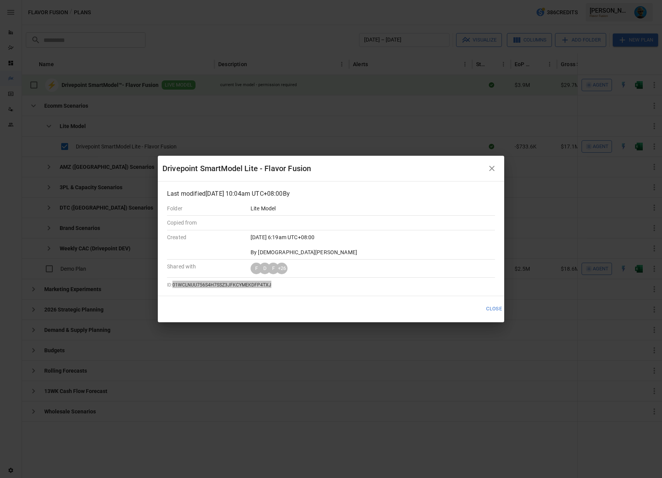 The image size is (662, 478). What do you see at coordinates (205, 209) in the screenshot?
I see `p: Folder` at bounding box center [205, 209].